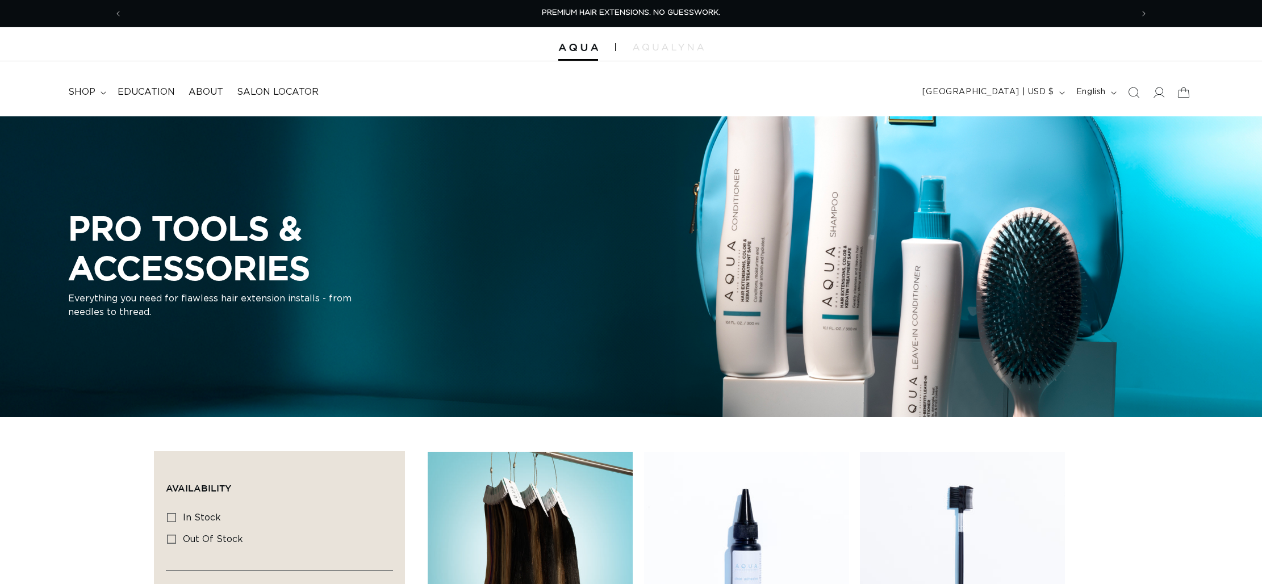 Image resolution: width=1262 pixels, height=584 pixels. I want to click on span: PREMIUM HAIR EXTENSIONS. NO GUESSWORK., so click(631, 12).